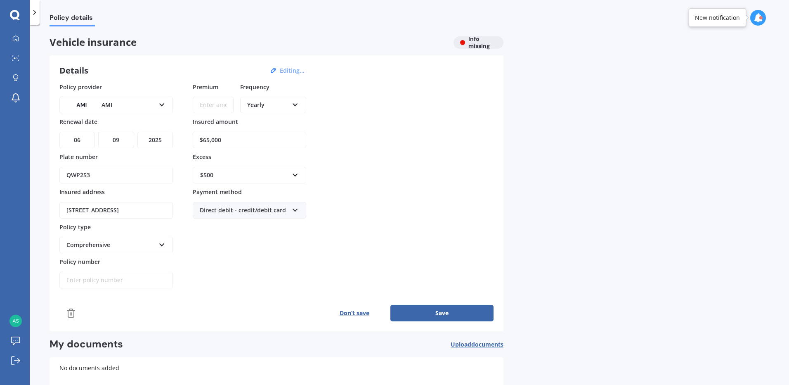 The width and height of the screenshot is (789, 385). Describe the element at coordinates (116, 280) in the screenshot. I see `input: Enter policy number` at that location.